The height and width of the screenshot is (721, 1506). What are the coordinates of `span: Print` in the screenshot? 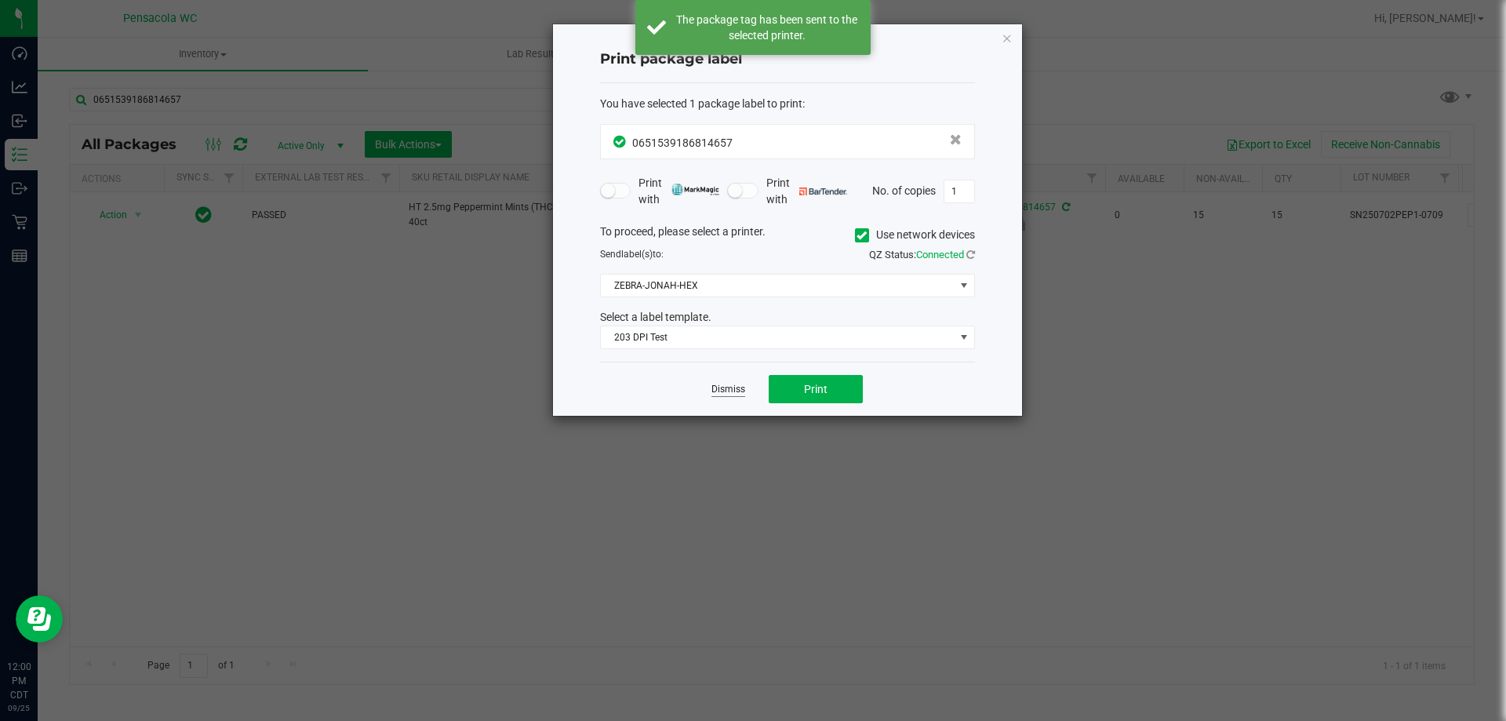 It's located at (816, 389).